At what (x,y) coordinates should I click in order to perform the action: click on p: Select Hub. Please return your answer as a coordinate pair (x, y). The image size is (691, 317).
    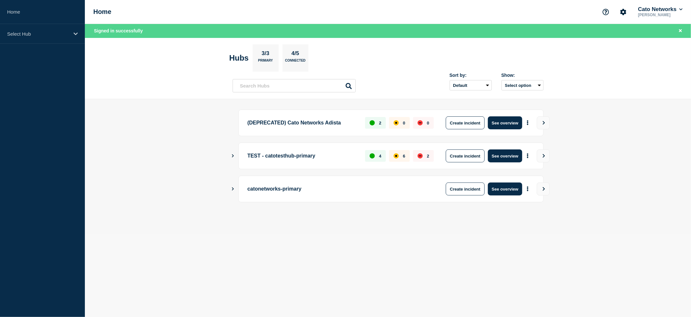
    Looking at the image, I should click on (38, 34).